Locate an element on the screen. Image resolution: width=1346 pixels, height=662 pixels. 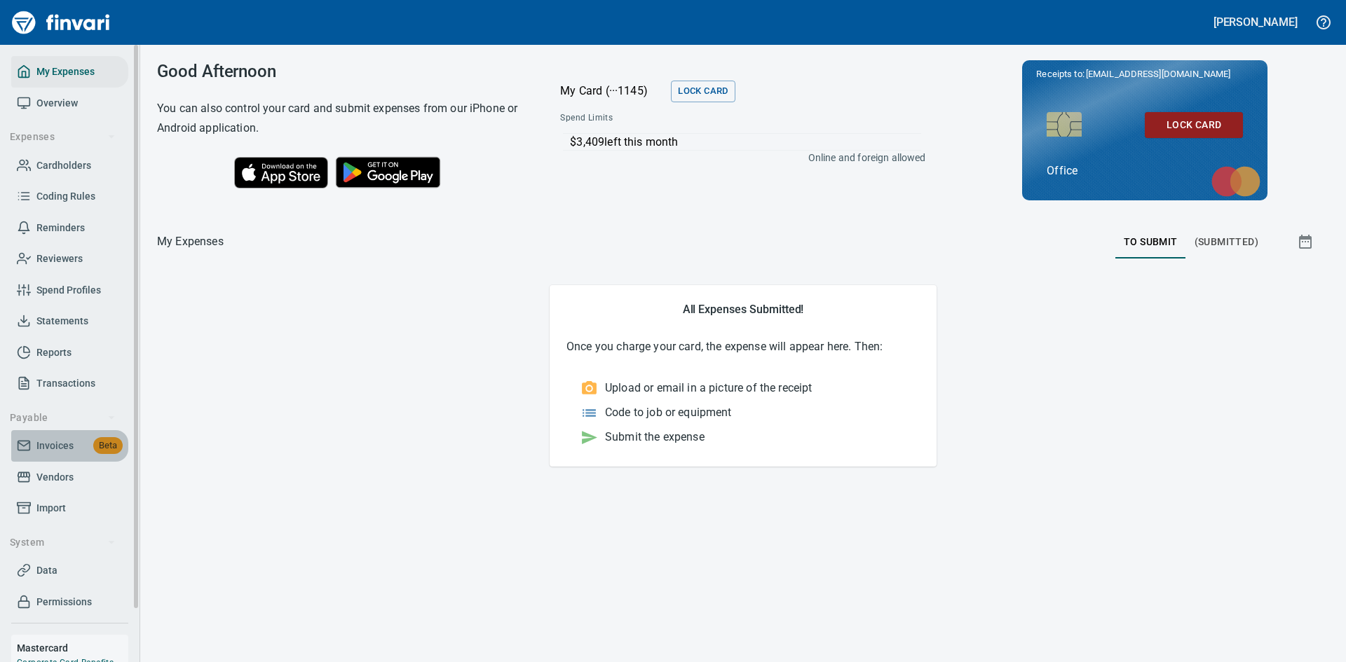
button: Payable is located at coordinates (62, 418).